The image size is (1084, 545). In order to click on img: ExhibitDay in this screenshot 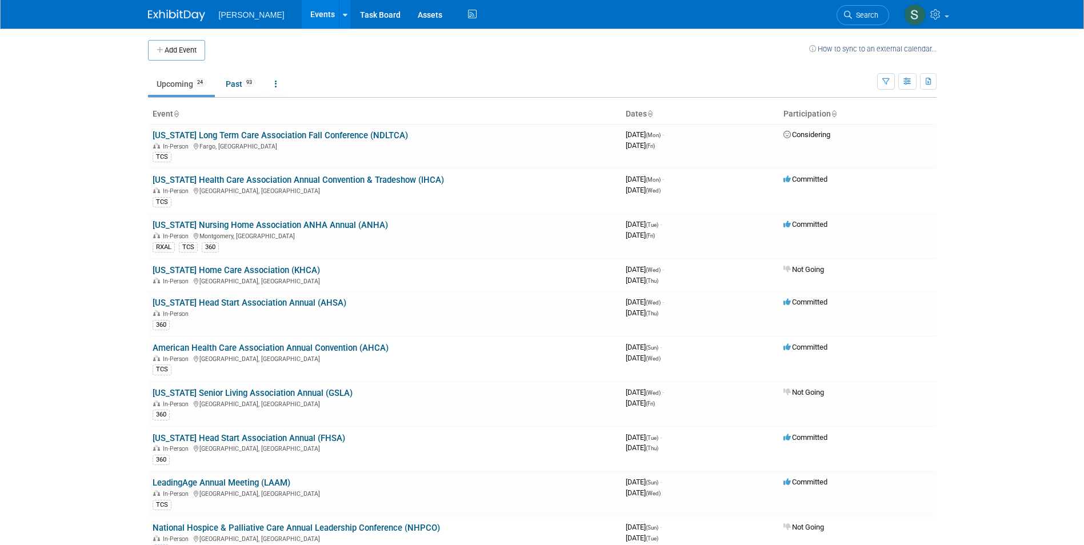, I will do `click(177, 15)`.